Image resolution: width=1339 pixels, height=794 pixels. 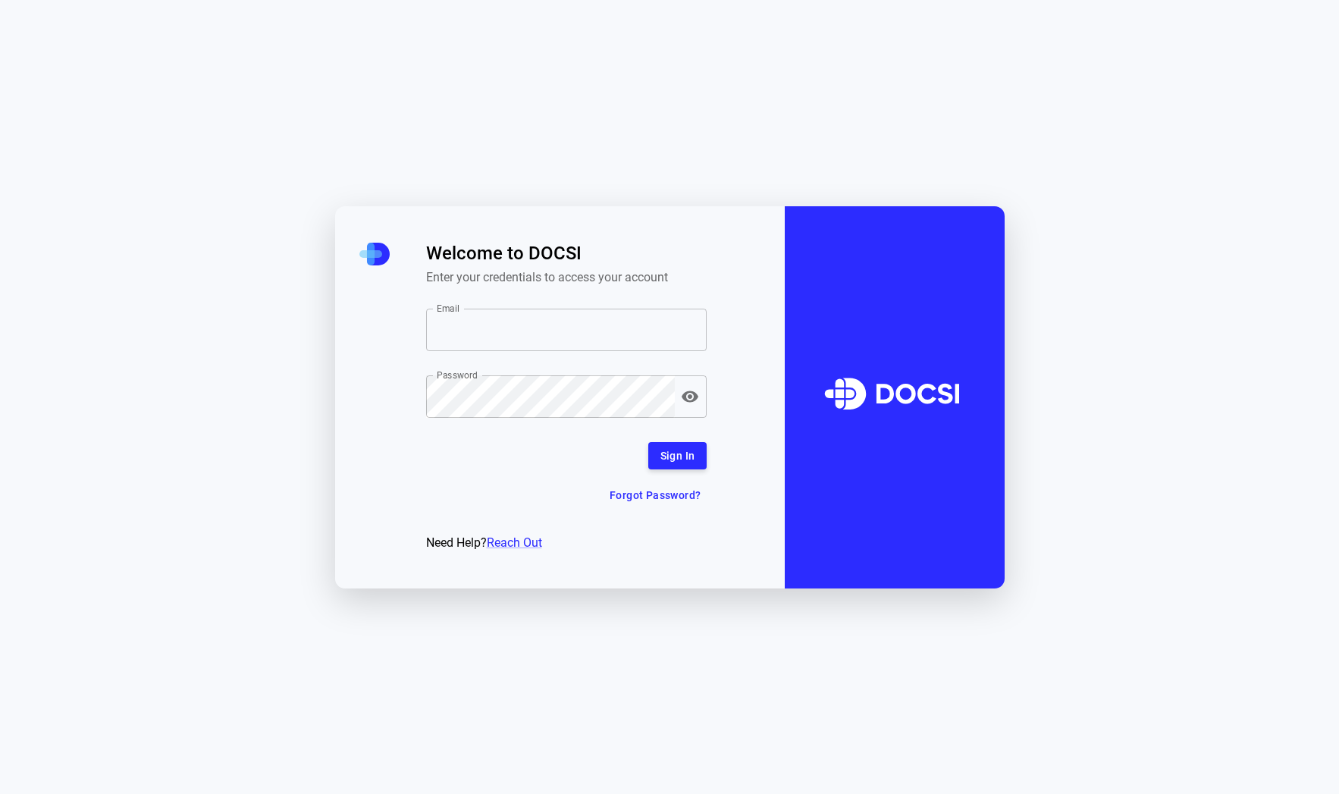 I want to click on span: Enter your credentials to access your account, so click(x=567, y=277).